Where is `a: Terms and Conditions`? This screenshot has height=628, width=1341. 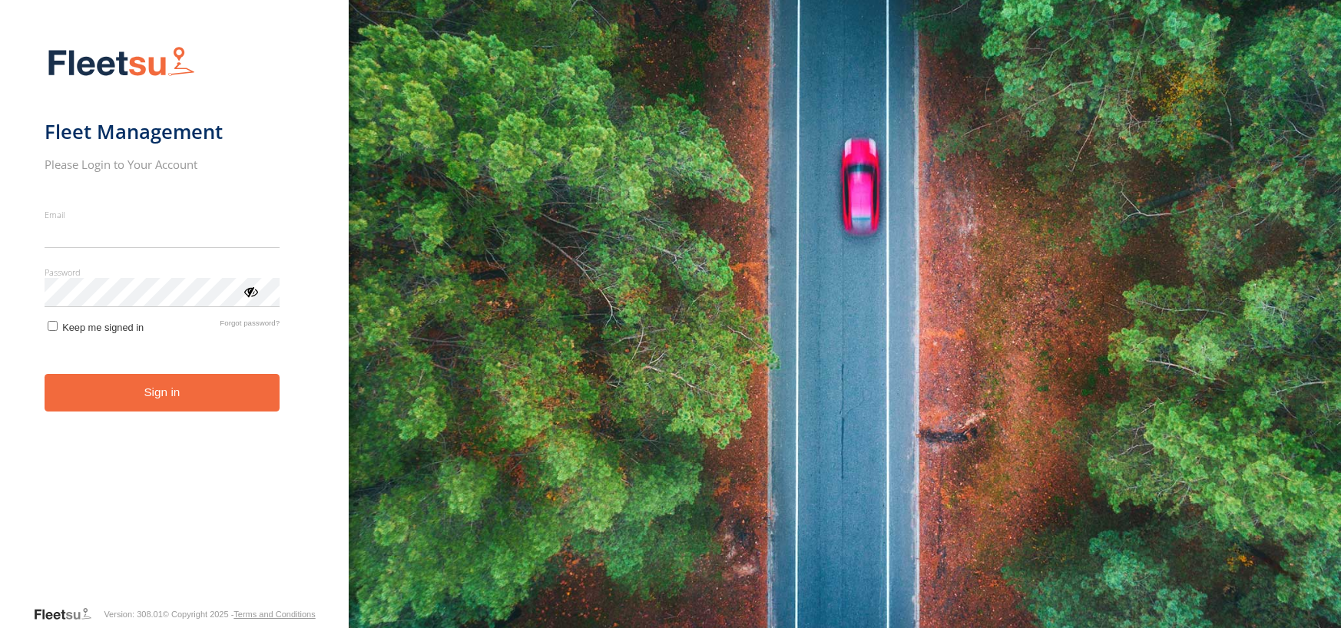
a: Terms and Conditions is located at coordinates (274, 615).